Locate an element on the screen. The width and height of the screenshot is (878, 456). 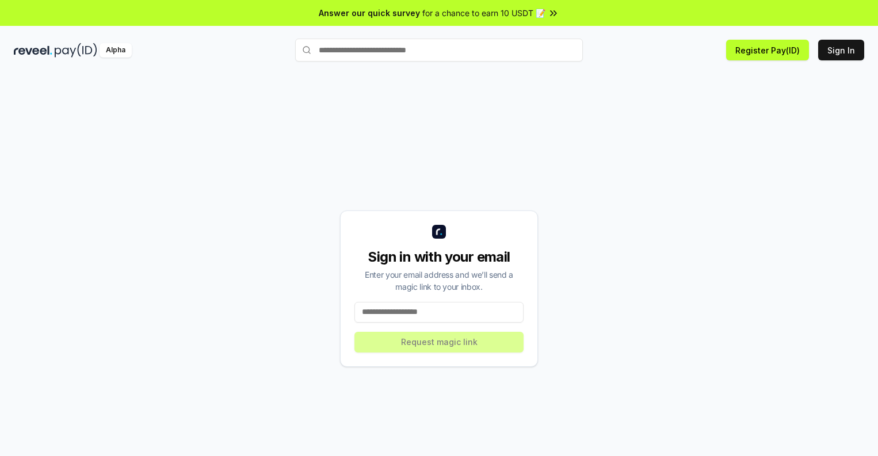
button: Sign In is located at coordinates (841, 50).